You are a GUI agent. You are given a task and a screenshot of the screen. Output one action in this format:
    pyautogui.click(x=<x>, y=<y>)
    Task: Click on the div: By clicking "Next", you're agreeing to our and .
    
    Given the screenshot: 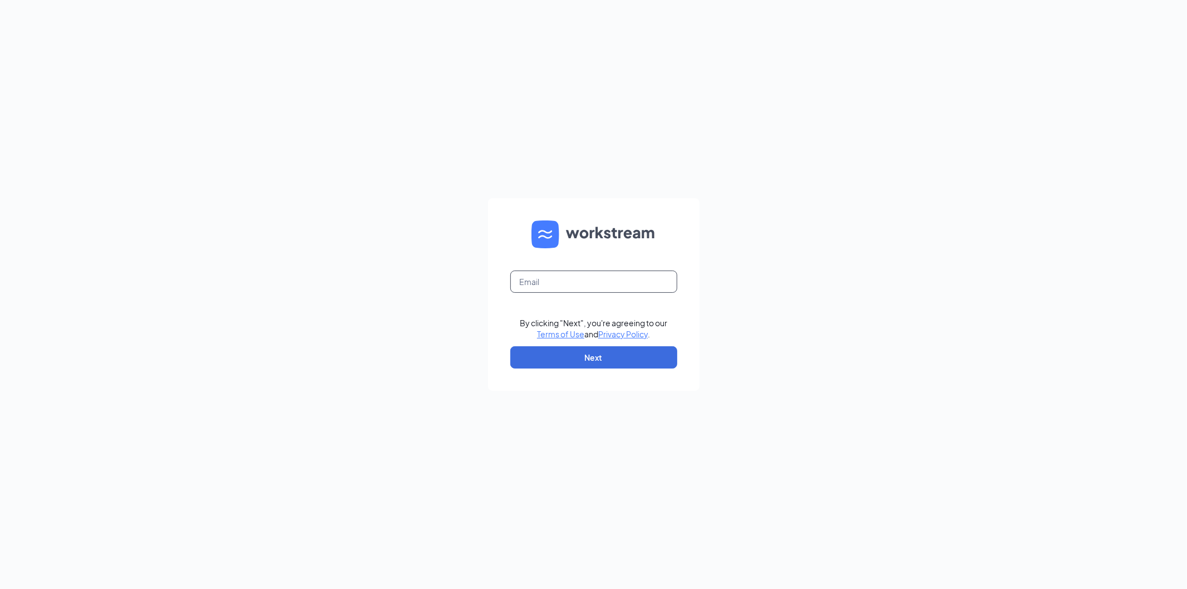 What is the action you would take?
    pyautogui.click(x=593, y=328)
    